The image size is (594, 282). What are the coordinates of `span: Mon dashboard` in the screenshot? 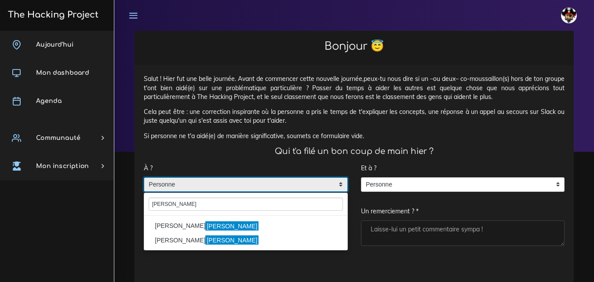 It's located at (62, 73).